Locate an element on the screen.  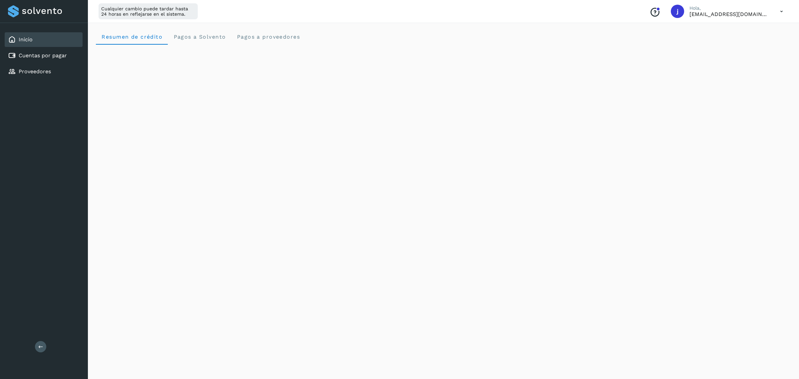
a: Cuentas por pagar is located at coordinates (43, 55).